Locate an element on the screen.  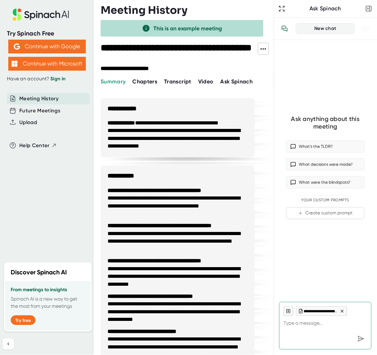
img: Aehbyd4JwY73AAAAAElFTkSuQmCC is located at coordinates (17, 46).